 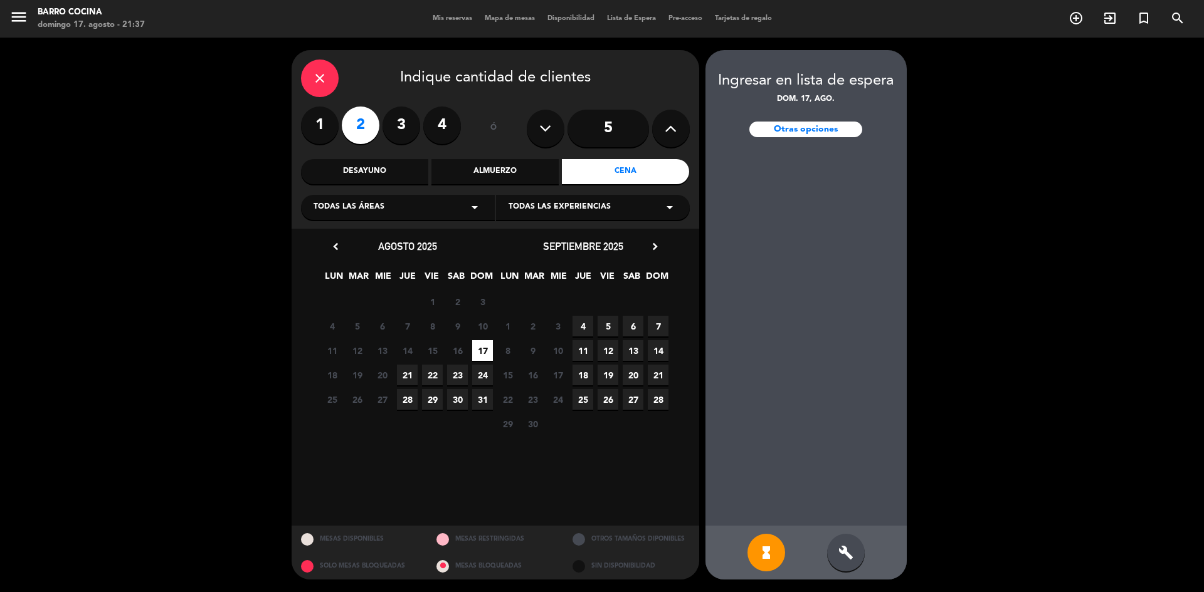 What do you see at coordinates (655, 246) in the screenshot?
I see `i: chevron_right` at bounding box center [655, 246].